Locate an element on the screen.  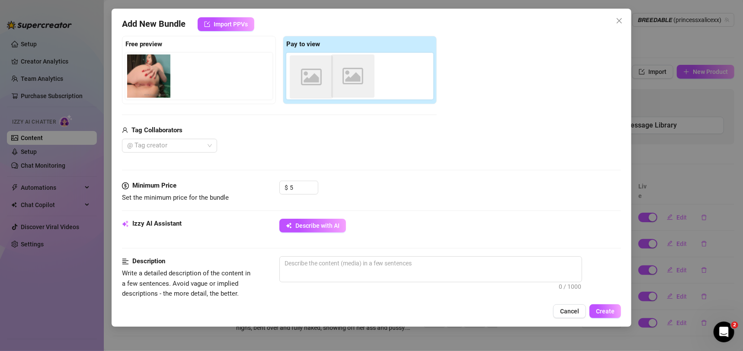
span: import is located at coordinates (207, 24).